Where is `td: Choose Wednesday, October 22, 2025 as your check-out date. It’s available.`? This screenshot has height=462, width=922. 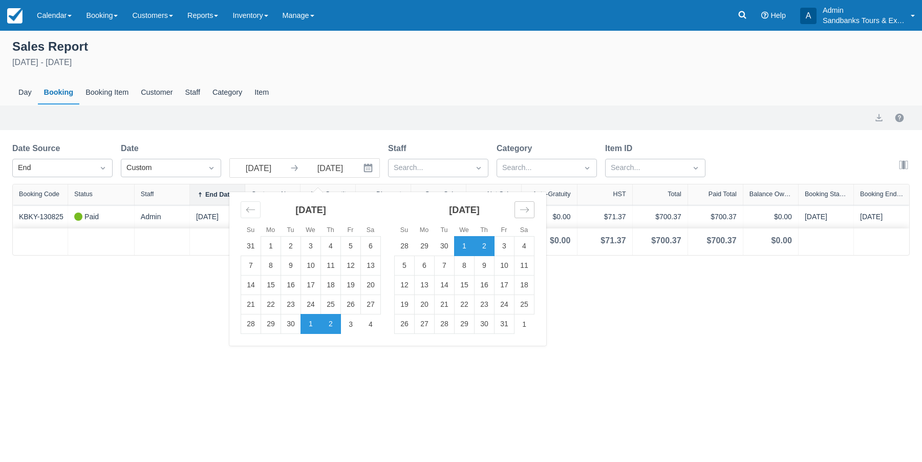 td: Choose Wednesday, October 22, 2025 as your check-out date. It’s available. is located at coordinates (464, 305).